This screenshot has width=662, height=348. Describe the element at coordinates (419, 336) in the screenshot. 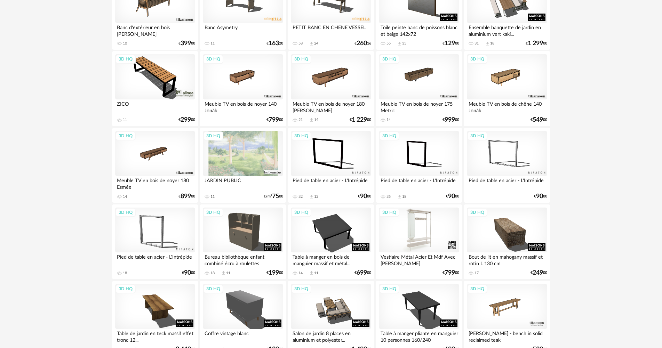

I see `div: Table à manger pliante en manguier 10 personnes 160/240` at that location.